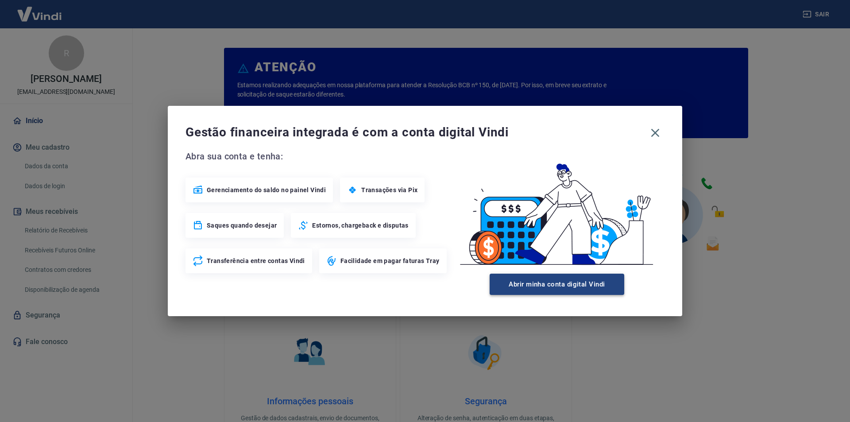  Describe the element at coordinates (557, 209) in the screenshot. I see `img: Good Billing` at that location.